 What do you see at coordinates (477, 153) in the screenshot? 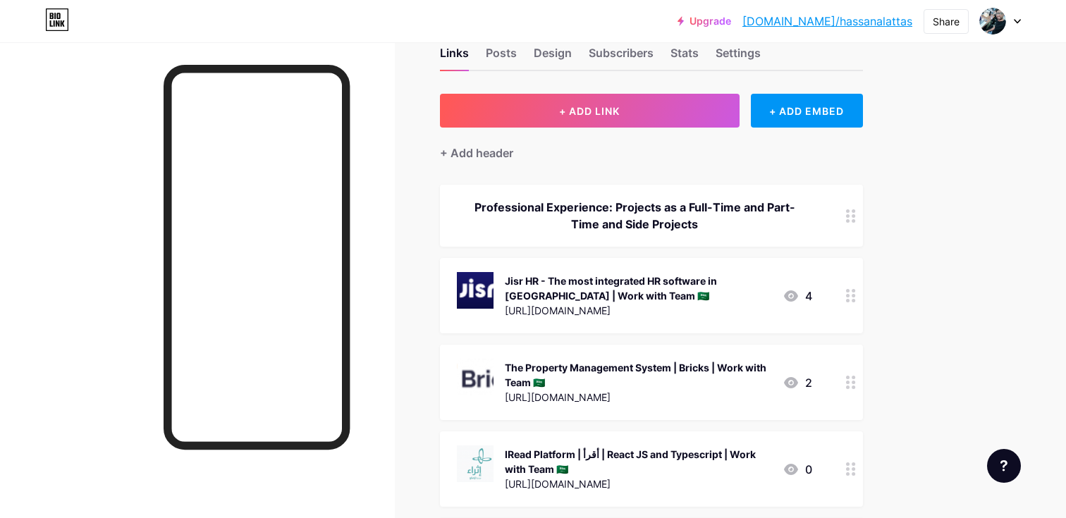
I see `div: + Add header` at bounding box center [477, 153].